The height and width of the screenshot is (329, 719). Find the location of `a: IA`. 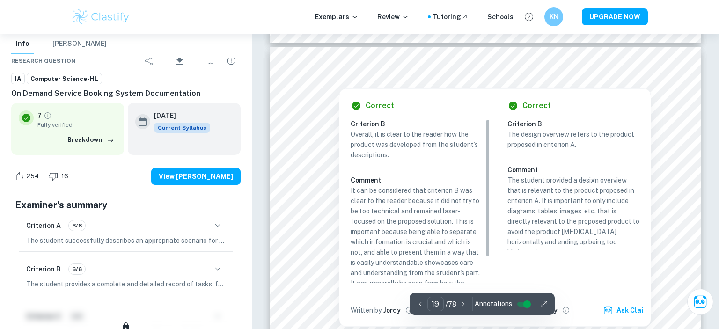

a: IA is located at coordinates (18, 79).